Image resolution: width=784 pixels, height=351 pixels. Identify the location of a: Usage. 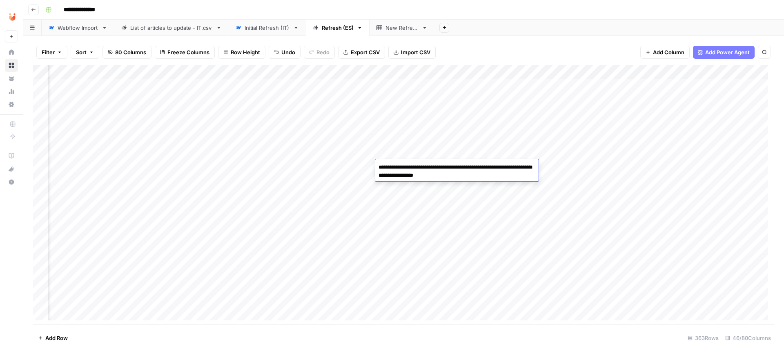
(11, 91).